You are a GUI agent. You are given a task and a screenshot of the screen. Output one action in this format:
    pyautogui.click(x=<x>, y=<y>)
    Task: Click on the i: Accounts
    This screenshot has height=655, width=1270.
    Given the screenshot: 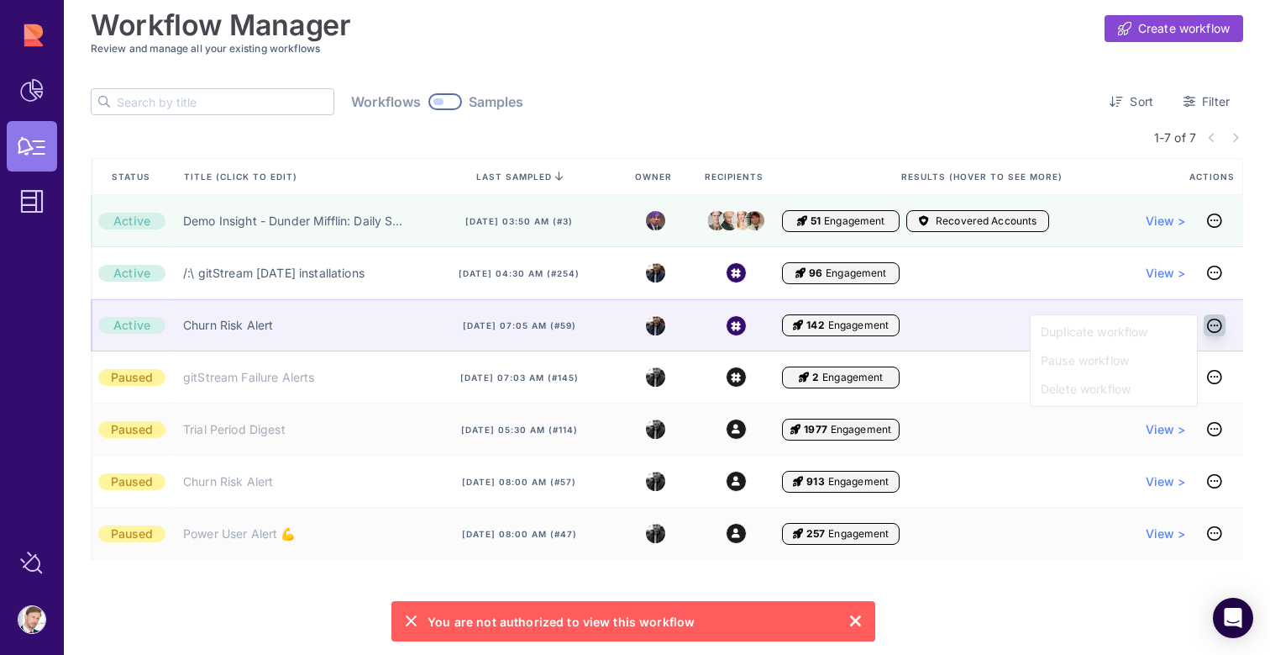 What is the action you would take?
    pyautogui.click(x=924, y=221)
    